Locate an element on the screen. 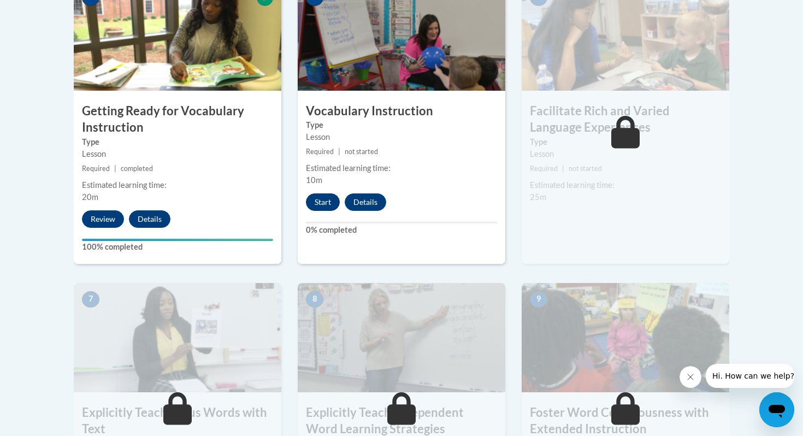 This screenshot has height=436, width=803. h3: Getting Ready for Vocabulary Instruction is located at coordinates (178, 120).